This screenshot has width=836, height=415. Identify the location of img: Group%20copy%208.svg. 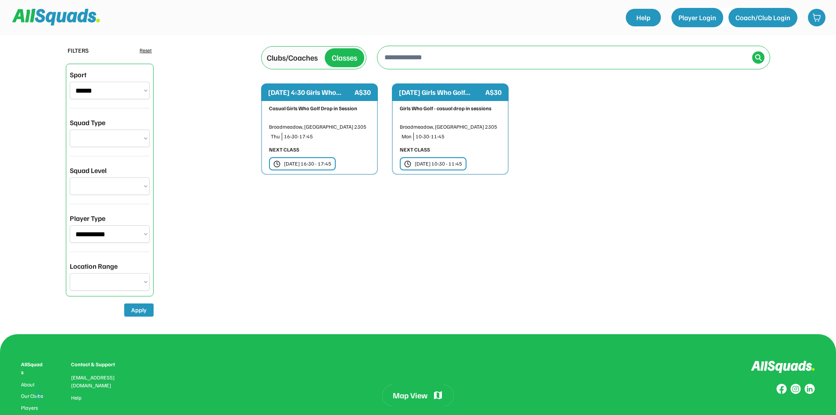
(781, 389).